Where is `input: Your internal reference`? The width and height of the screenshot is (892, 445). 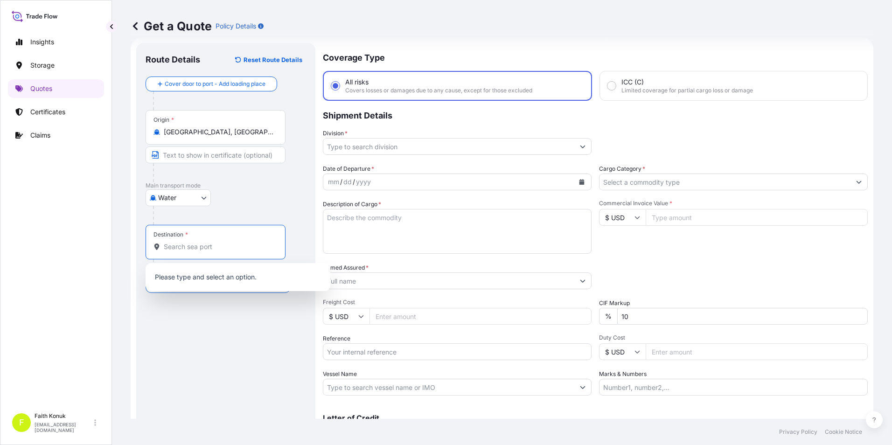 input: Your internal reference is located at coordinates (457, 352).